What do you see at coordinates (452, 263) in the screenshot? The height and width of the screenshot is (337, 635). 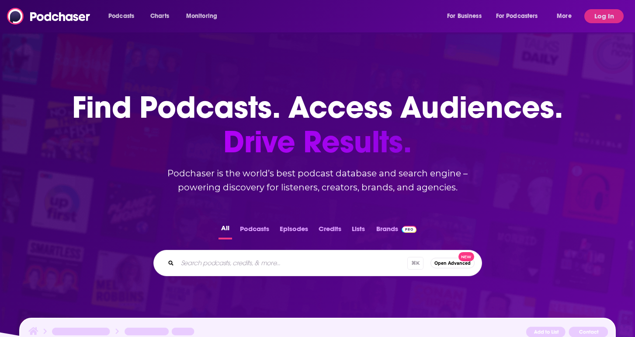 I see `span: Open Advanced` at bounding box center [452, 263].